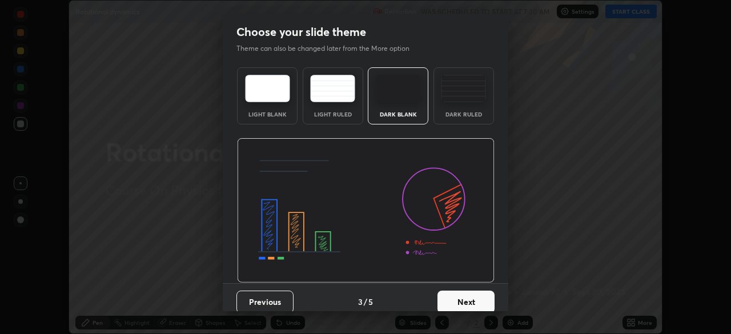  I want to click on p: Theme can also be changed later from the More option, so click(329, 49).